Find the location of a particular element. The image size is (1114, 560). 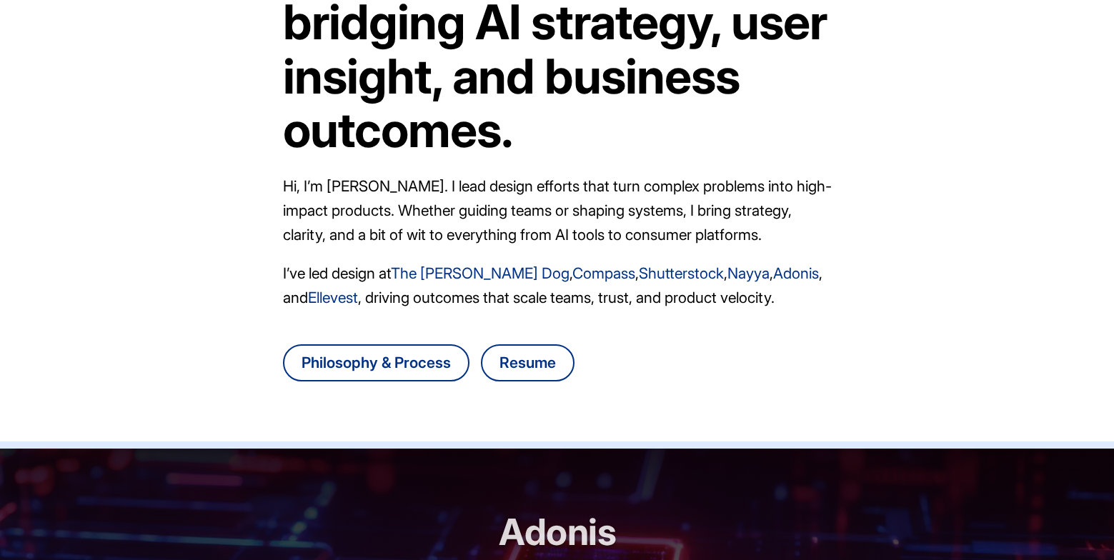

p: I’ve led design at , , , , , and , driving outcomes that scale teams, trust, and product velocity. is located at coordinates (557, 286).